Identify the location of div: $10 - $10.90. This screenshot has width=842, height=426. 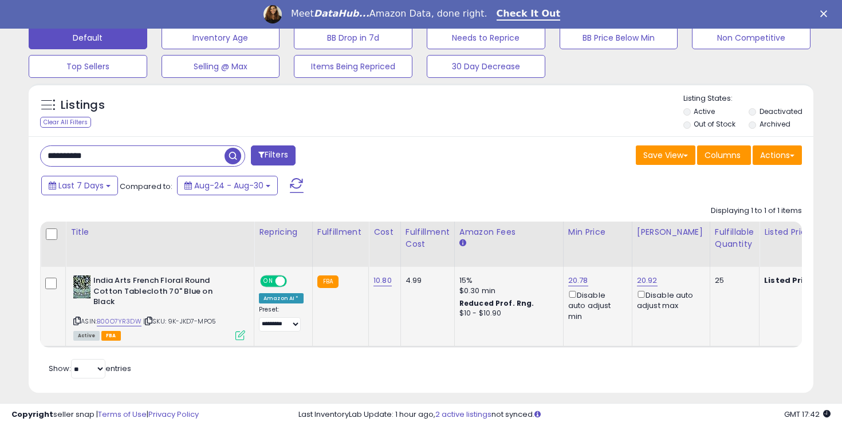
(507, 313).